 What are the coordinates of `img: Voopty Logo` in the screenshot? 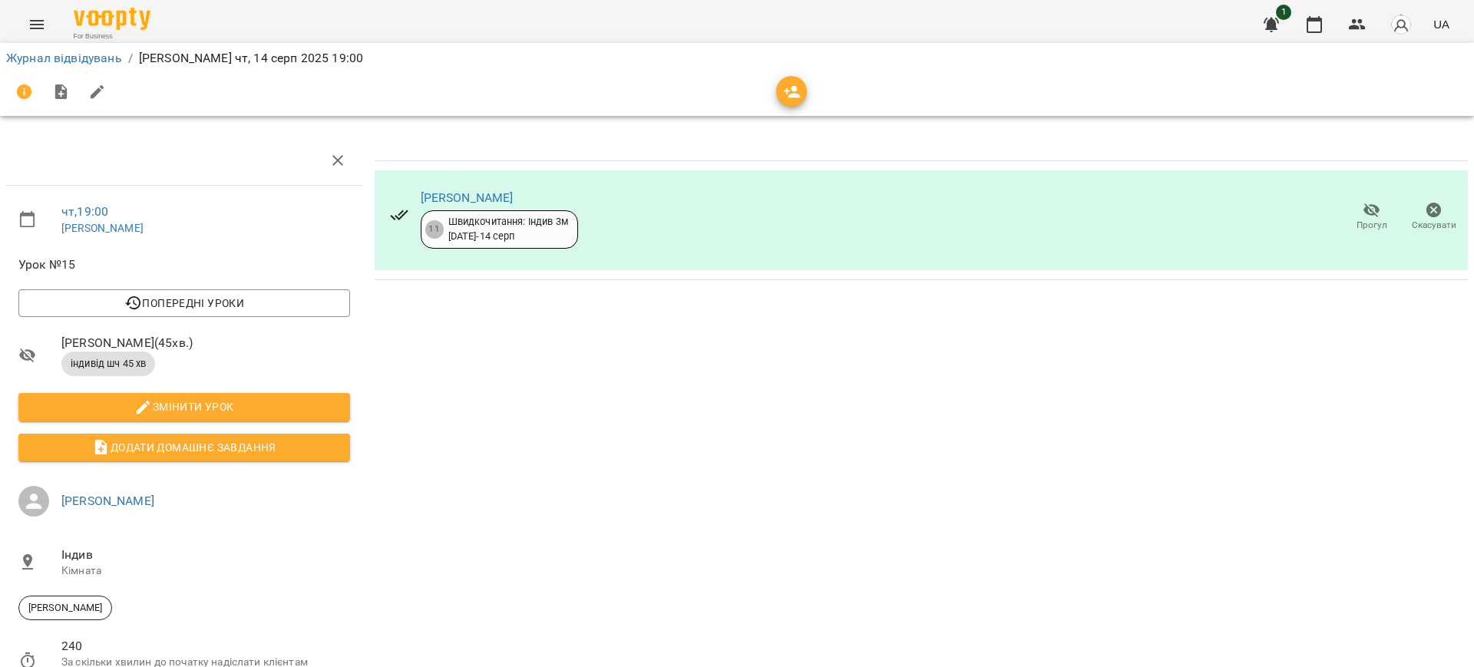 It's located at (112, 18).